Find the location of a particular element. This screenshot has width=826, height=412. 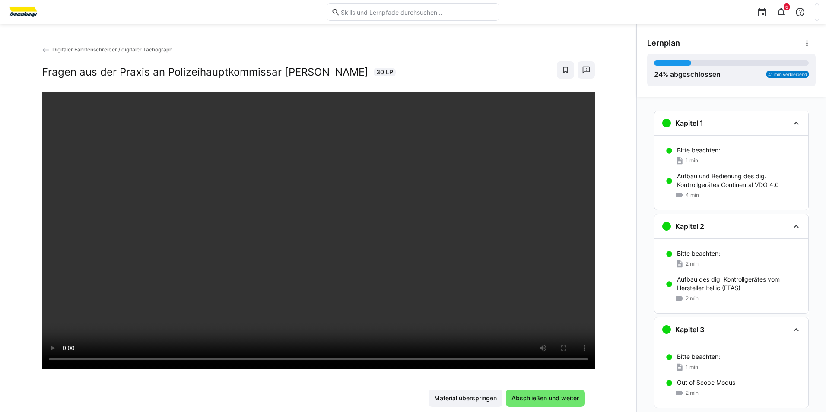

input: Skills und Lernpfade durchsuchen… is located at coordinates (418, 12).